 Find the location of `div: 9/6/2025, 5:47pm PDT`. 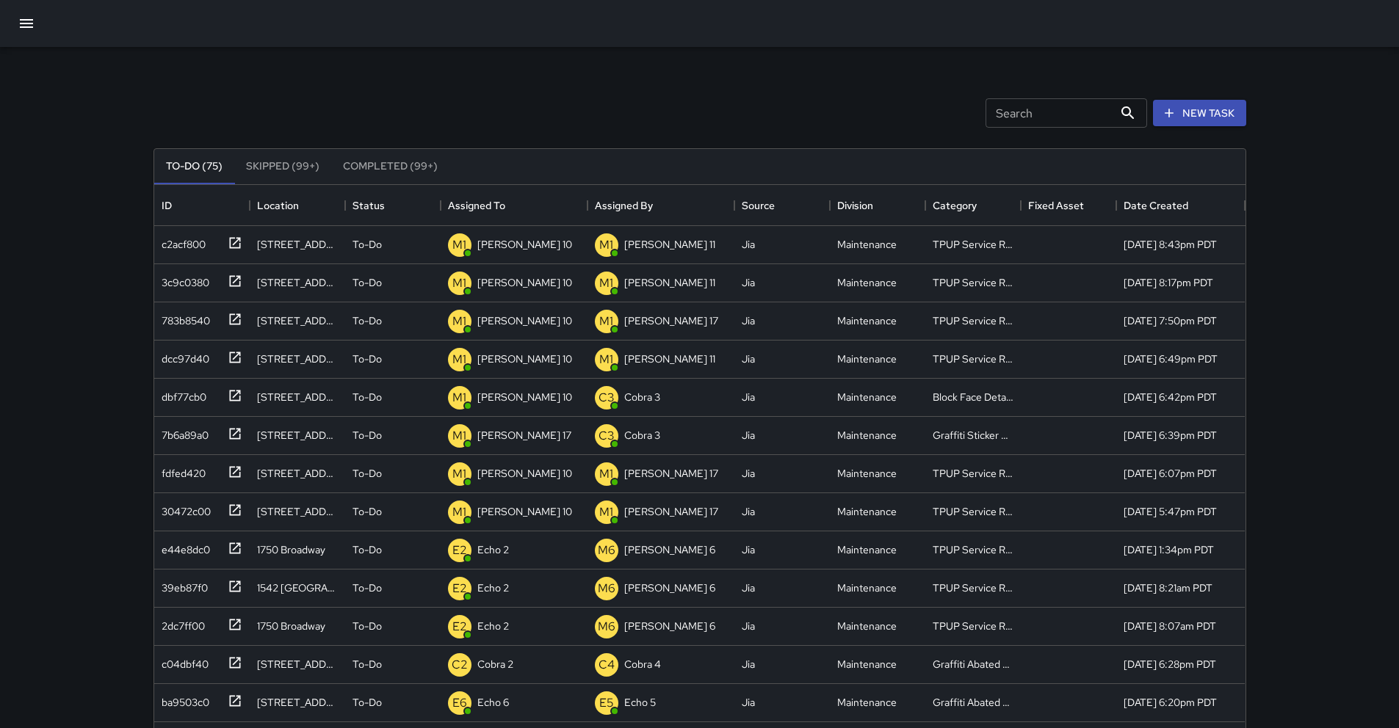

div: 9/6/2025, 5:47pm PDT is located at coordinates (1170, 512).